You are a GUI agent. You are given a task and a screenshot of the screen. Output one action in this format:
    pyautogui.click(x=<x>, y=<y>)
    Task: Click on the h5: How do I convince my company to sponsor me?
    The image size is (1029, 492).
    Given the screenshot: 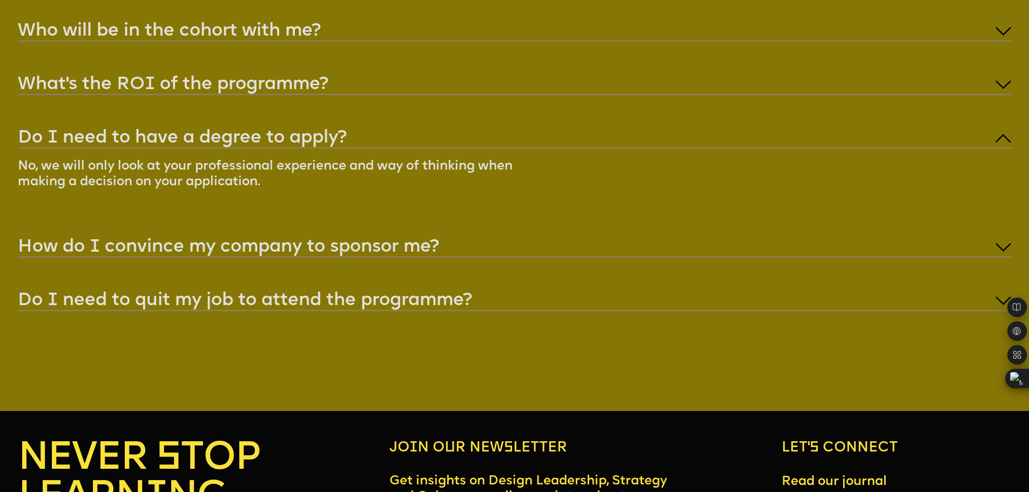 What is the action you would take?
    pyautogui.click(x=229, y=247)
    